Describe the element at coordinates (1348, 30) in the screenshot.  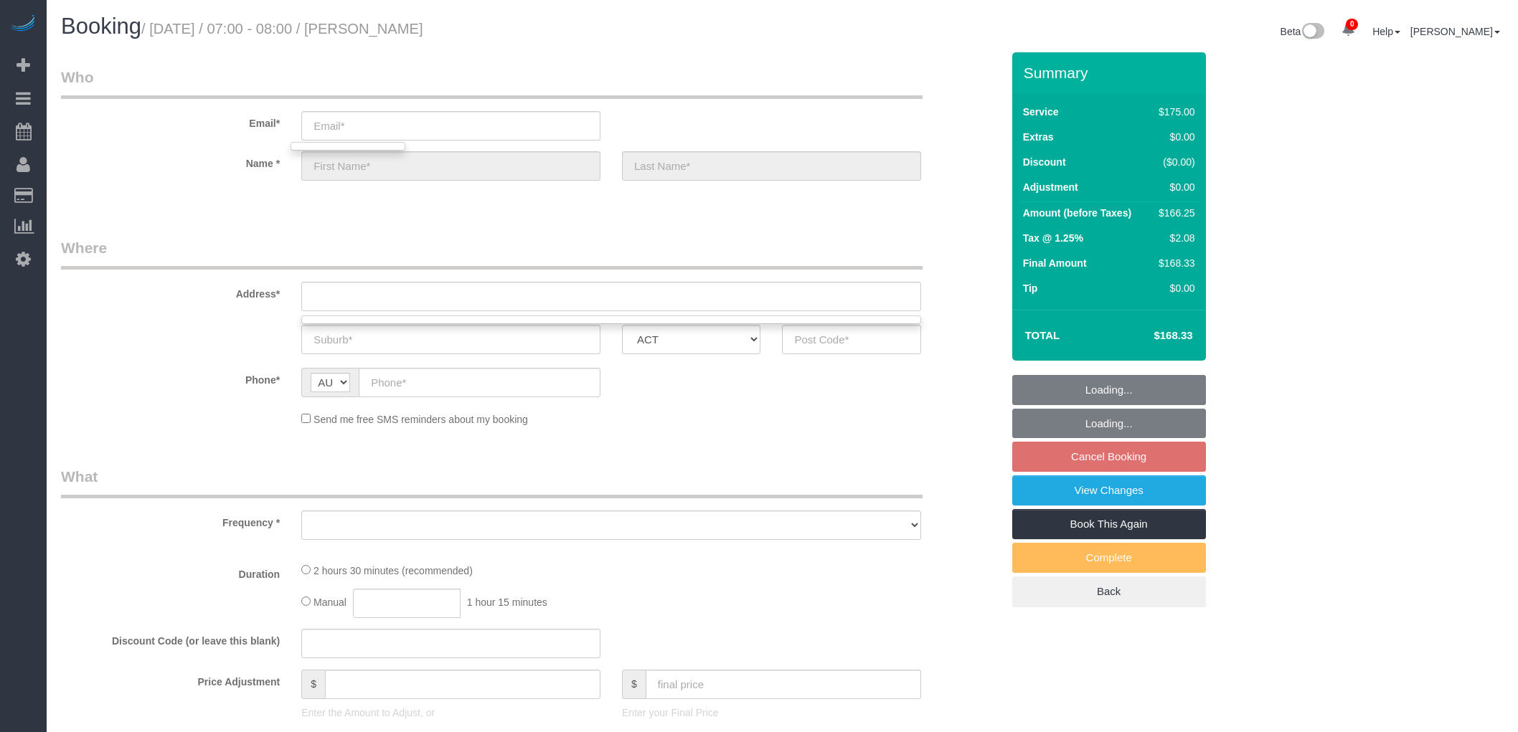
I see `a: 0` at that location.